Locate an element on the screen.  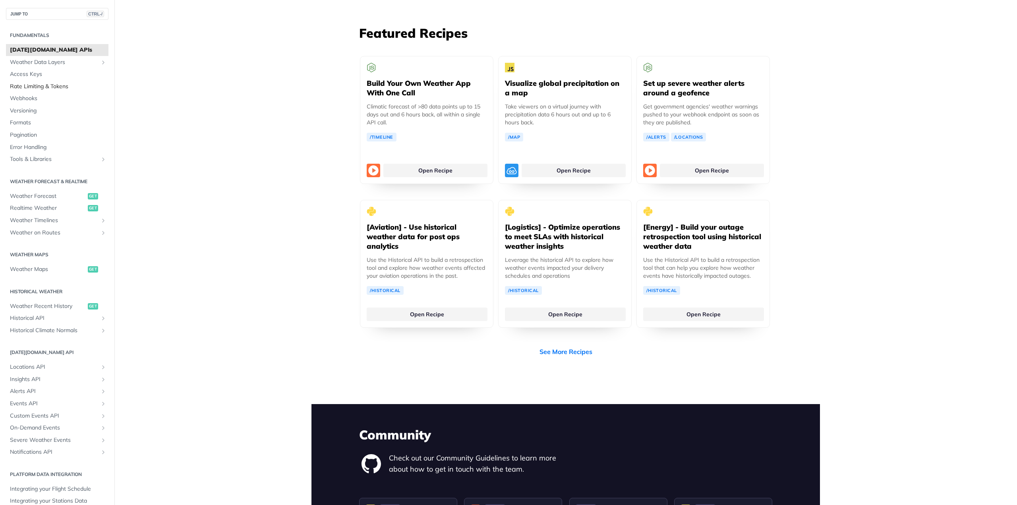
h2: Weather Maps is located at coordinates (57, 255).